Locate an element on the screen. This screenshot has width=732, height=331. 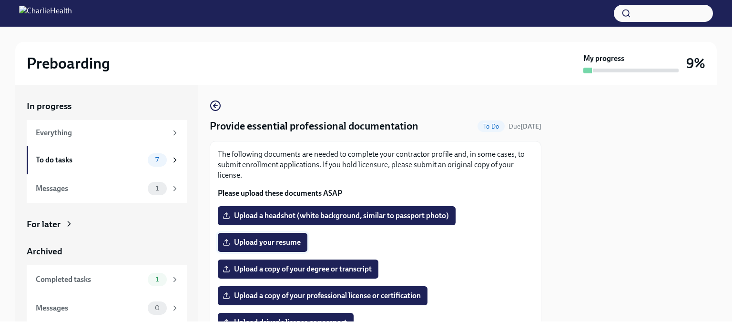
span: Upload driver's license or passport is located at coordinates (285, 323).